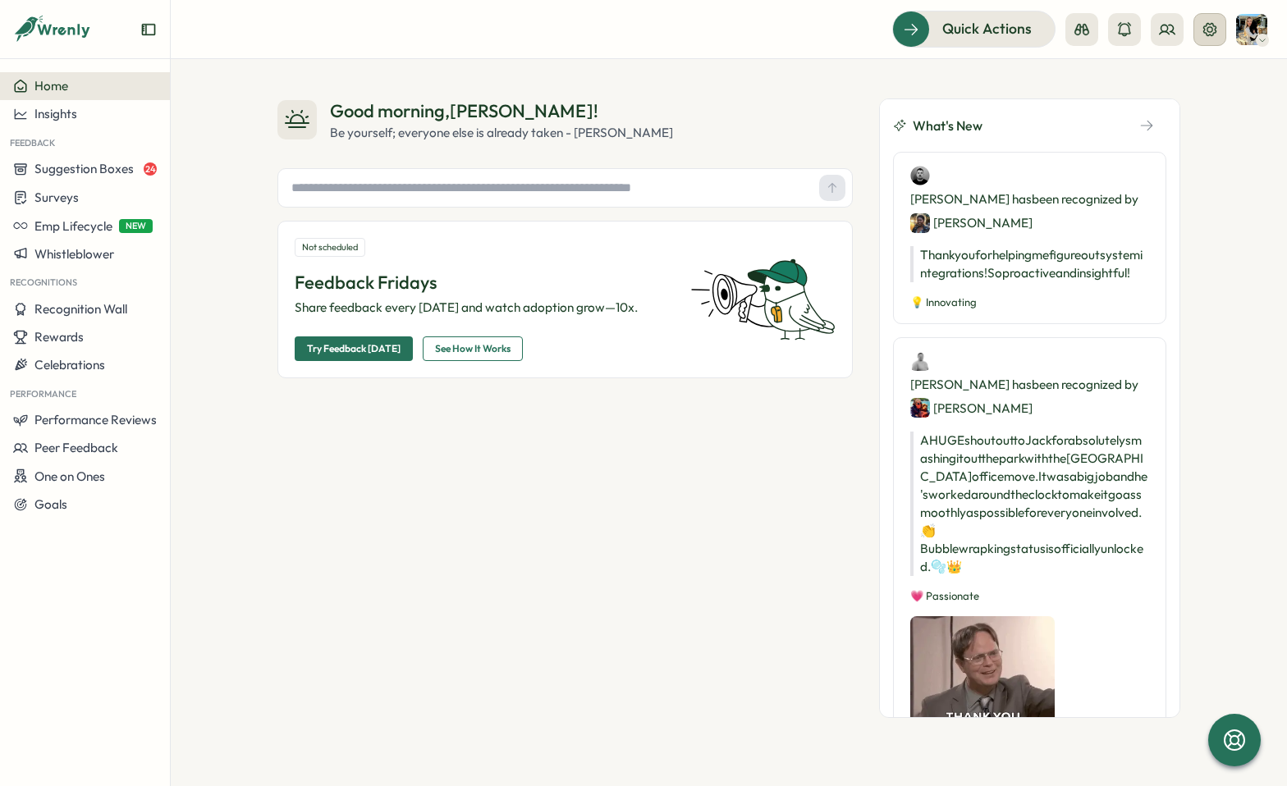  I want to click on span: Quick Actions, so click(986, 29).